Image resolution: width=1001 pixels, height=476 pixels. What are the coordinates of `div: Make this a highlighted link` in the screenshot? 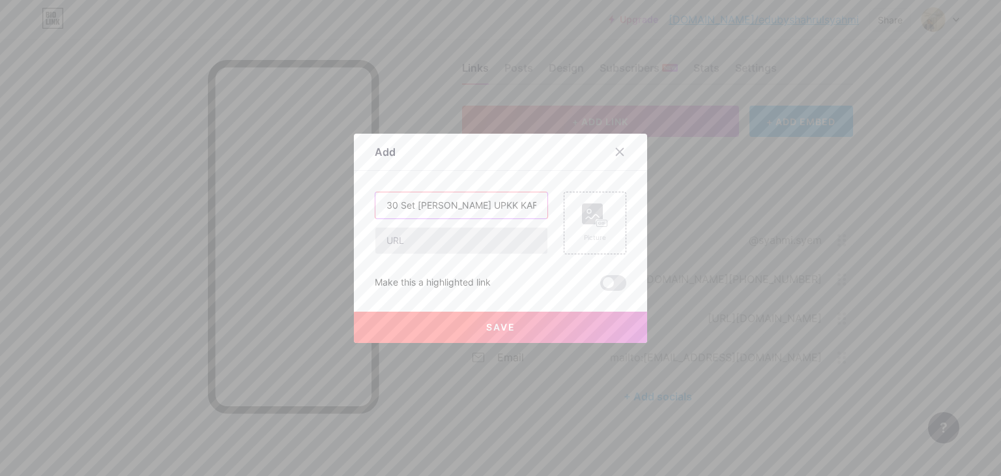 It's located at (433, 283).